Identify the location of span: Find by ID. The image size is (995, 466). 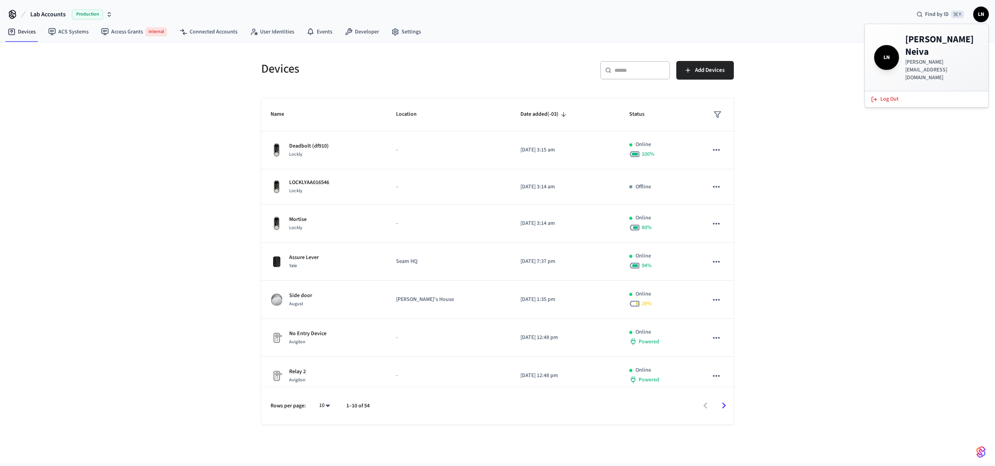
(937, 14).